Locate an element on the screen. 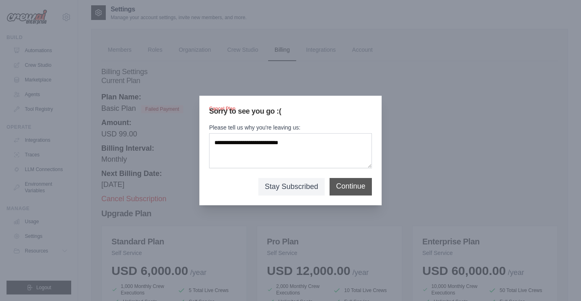 Image resolution: width=581 pixels, height=301 pixels. label: Please tell us why you're leaving us: is located at coordinates (290, 127).